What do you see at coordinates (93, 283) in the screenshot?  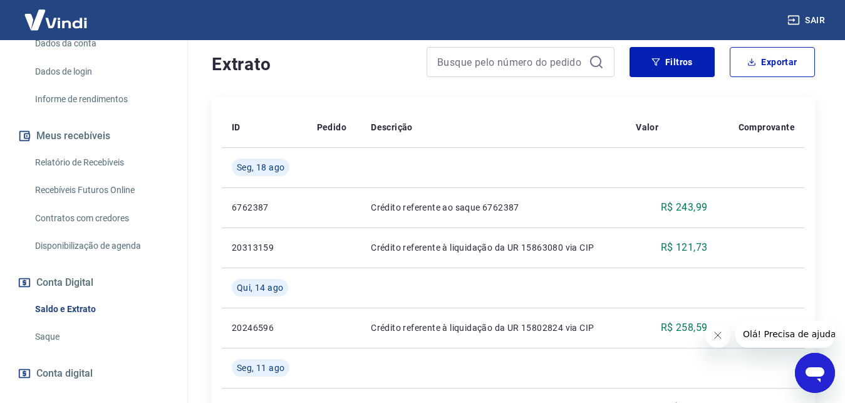 I see `button: Conta Digital` at bounding box center [93, 283].